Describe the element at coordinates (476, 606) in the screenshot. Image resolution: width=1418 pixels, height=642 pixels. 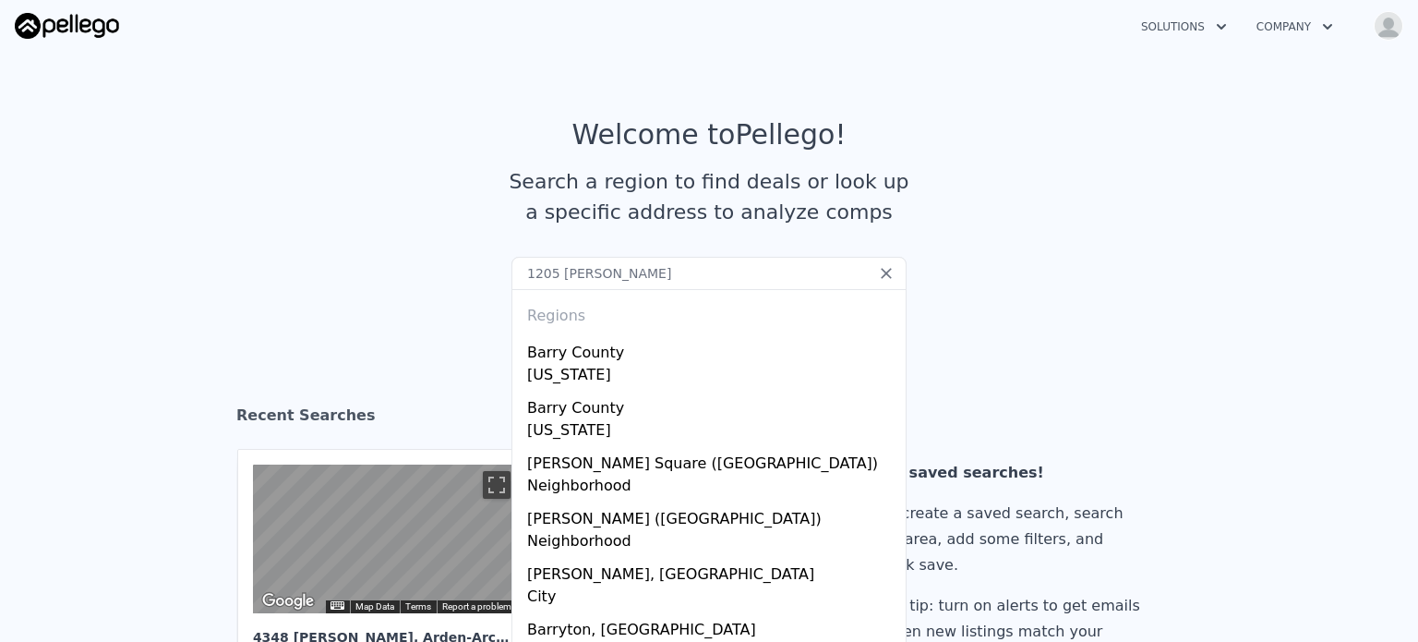
I see `a: Report a problem` at that location.